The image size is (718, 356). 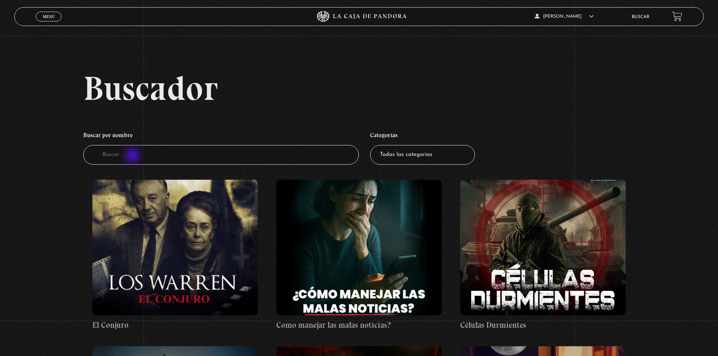 I want to click on h2: Buscador, so click(x=393, y=88).